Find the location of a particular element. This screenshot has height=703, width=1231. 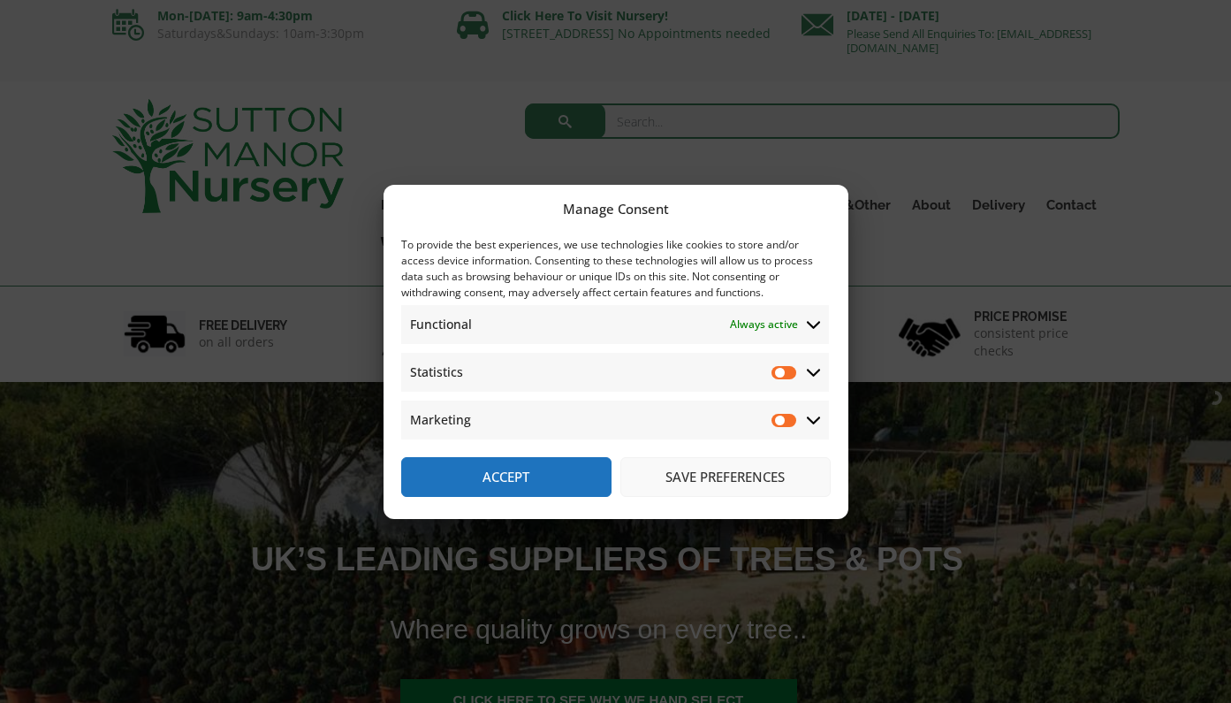

summary: Statistics is located at coordinates (615, 372).